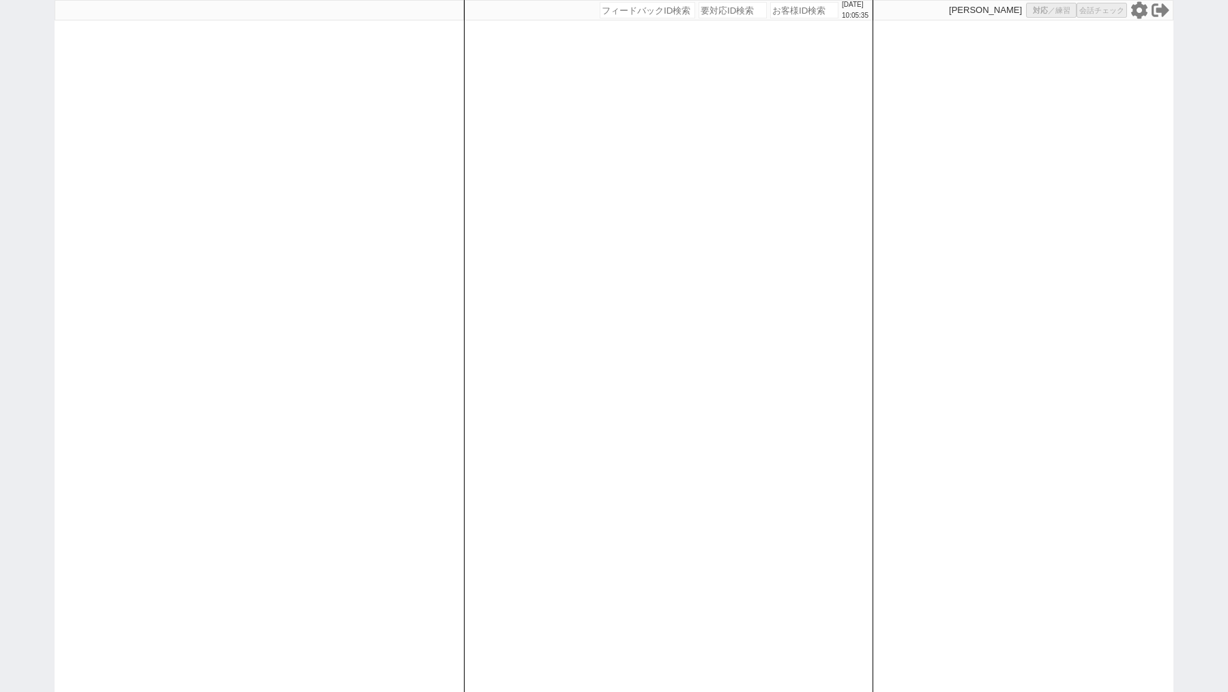  Describe the element at coordinates (647, 10) in the screenshot. I see `input: フィードバックID検索` at that location.